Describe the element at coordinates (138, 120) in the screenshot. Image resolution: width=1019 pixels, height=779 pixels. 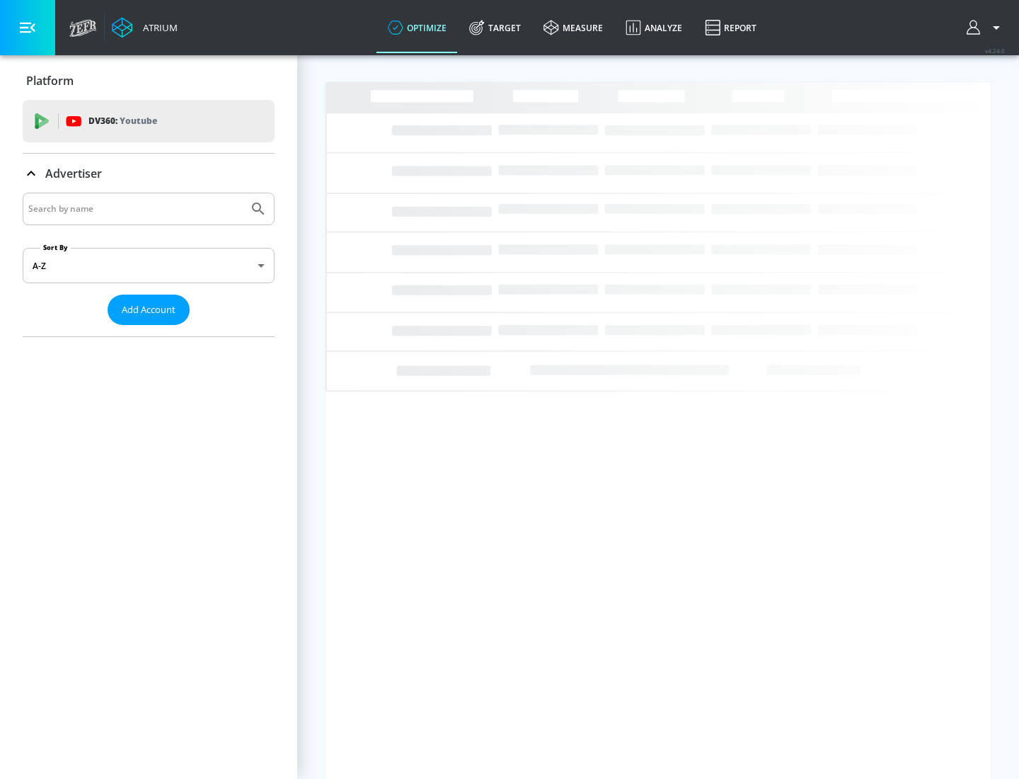
I see `p: Youtube` at that location.